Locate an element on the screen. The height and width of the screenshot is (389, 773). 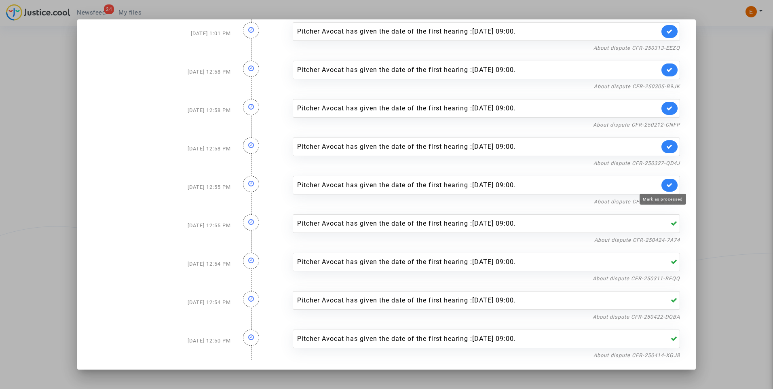
a: About dispute CFR-250414-XGJ8 is located at coordinates (637, 355).